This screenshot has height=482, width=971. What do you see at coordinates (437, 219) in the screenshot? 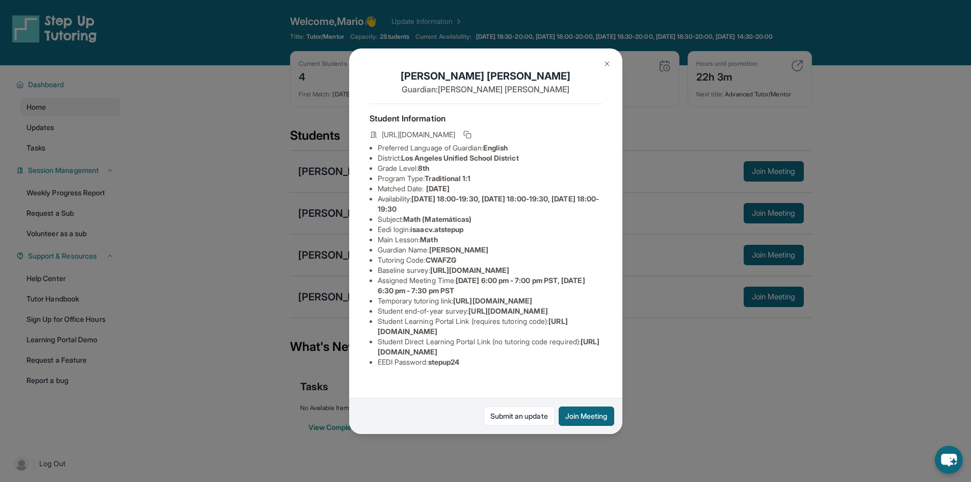
I see `span: Math (Matemáticas)` at bounding box center [437, 219].